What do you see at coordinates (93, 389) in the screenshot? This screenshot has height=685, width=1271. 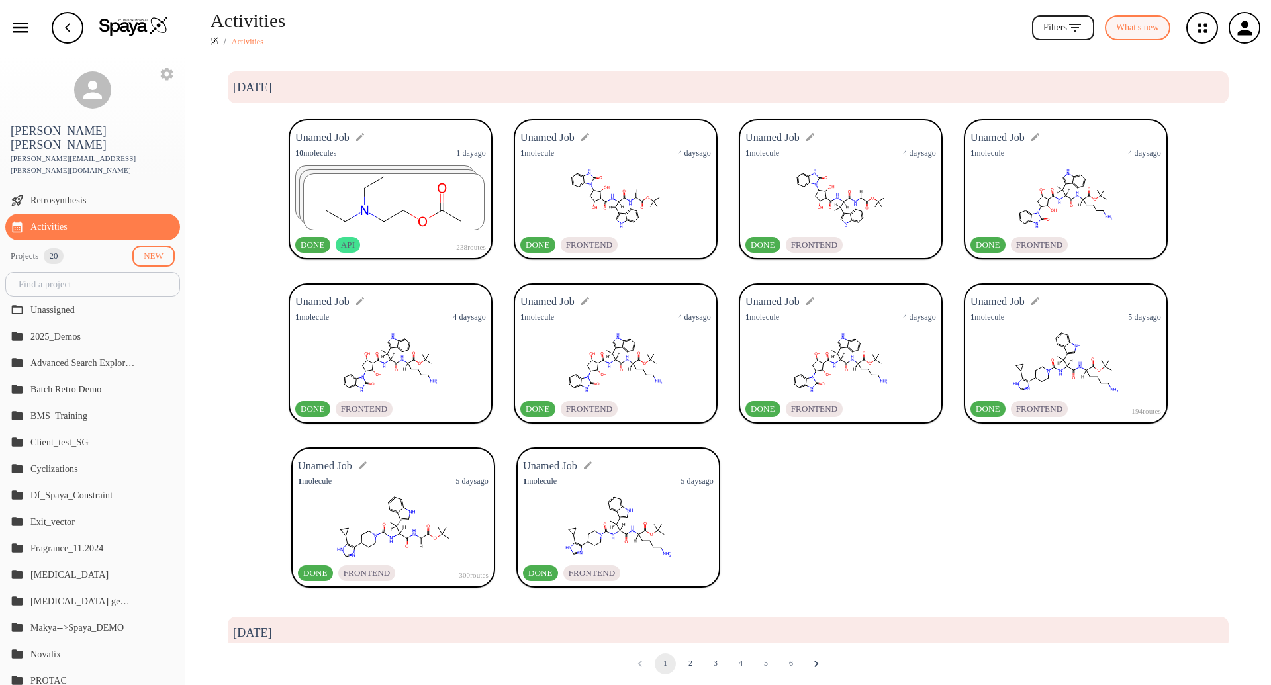 I see `div: Batch Retro Demo` at bounding box center [93, 389].